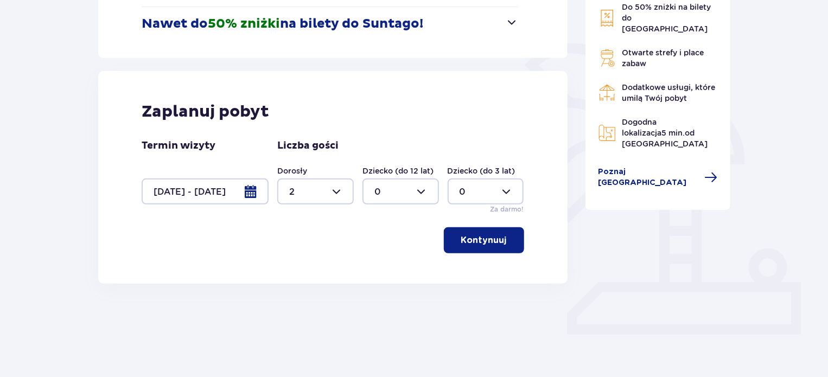 The width and height of the screenshot is (828, 377). Describe the element at coordinates (308, 146) in the screenshot. I see `p: Liczba gości` at that location.